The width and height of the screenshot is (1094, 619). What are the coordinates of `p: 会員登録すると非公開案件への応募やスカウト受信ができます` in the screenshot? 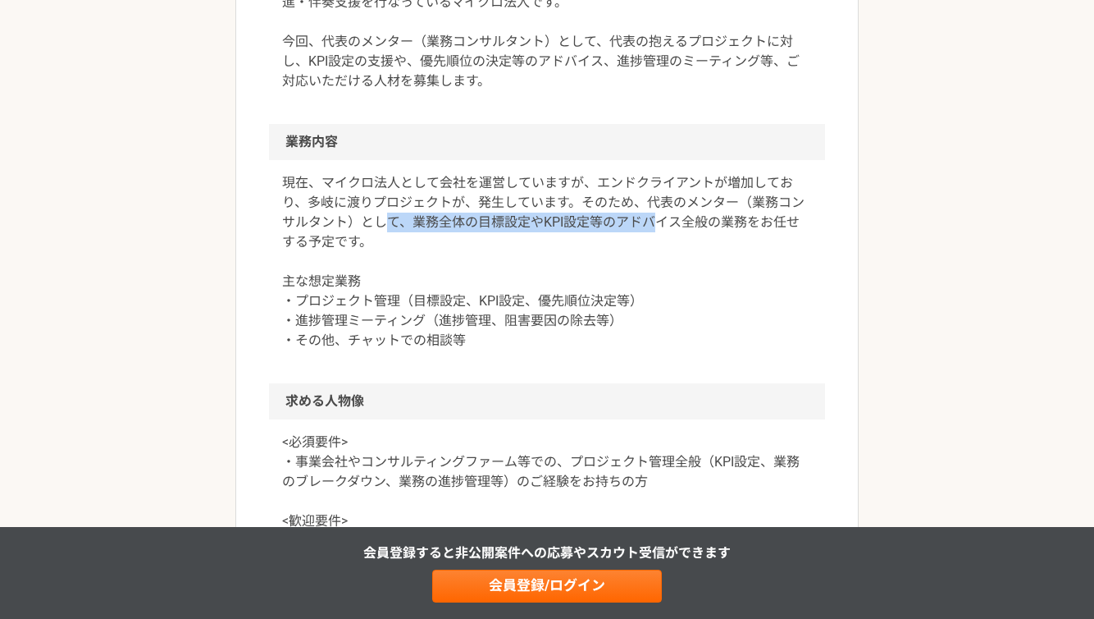 It's located at (547, 553).